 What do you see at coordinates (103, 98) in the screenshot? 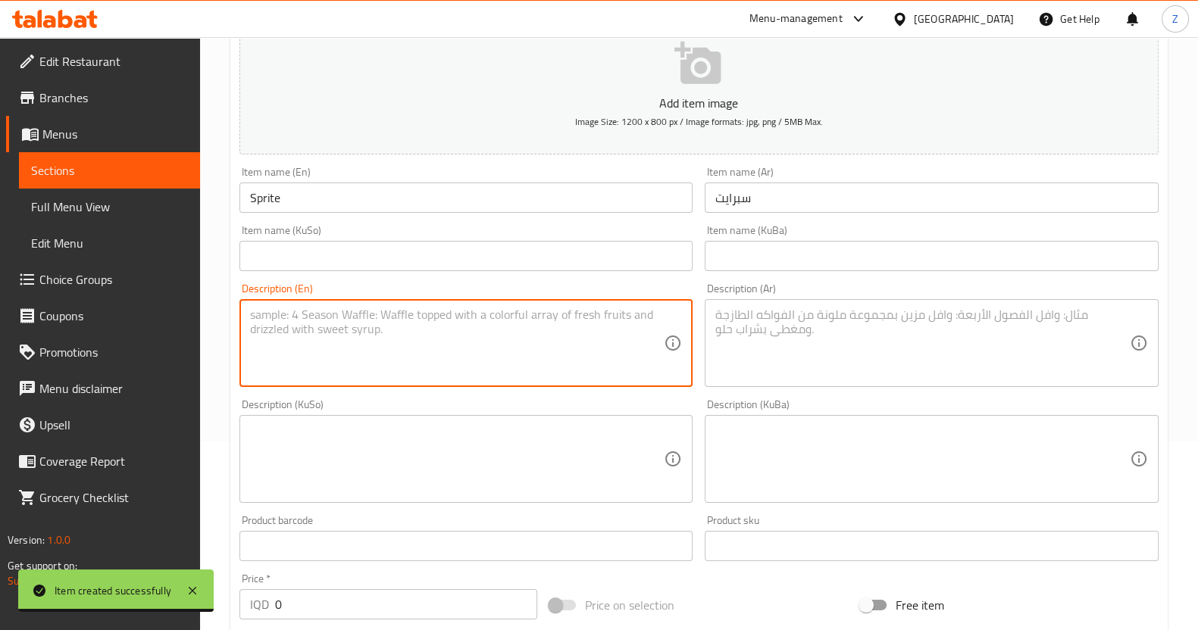
I see `a: Branches` at bounding box center [103, 98].